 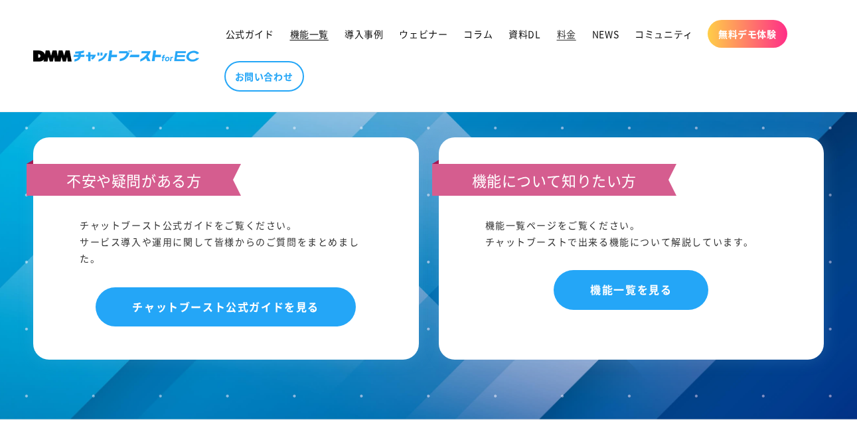 I want to click on a: ウェビナー, so click(x=423, y=34).